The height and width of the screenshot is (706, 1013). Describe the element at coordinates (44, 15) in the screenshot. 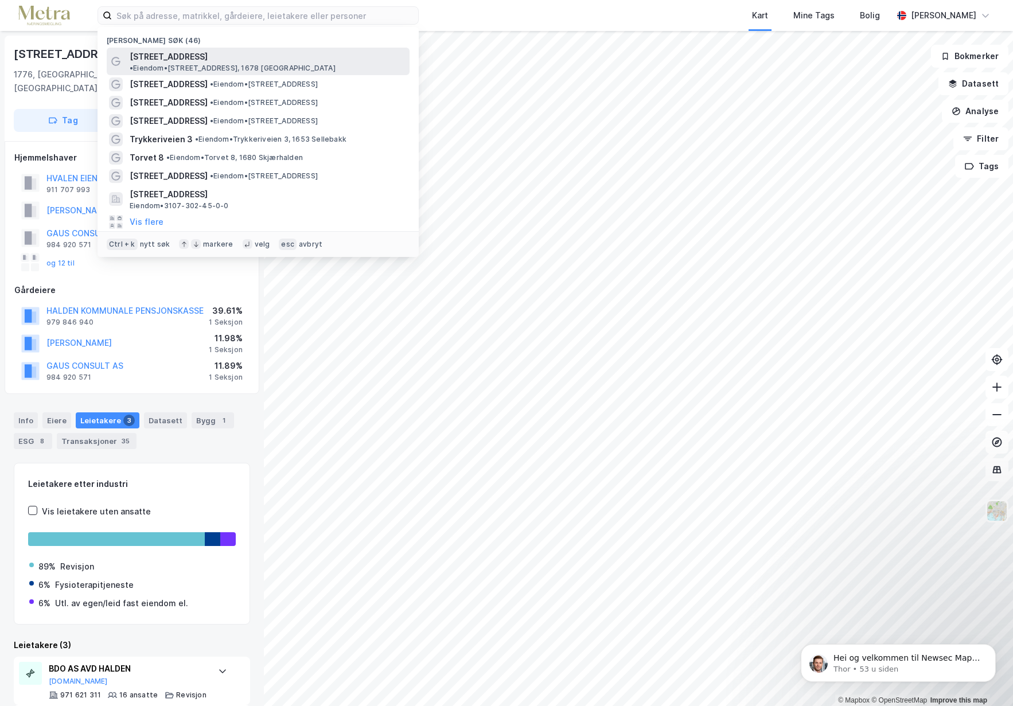

I see `img: metra-logo.256734c3b2bbffee19d4.png` at that location.